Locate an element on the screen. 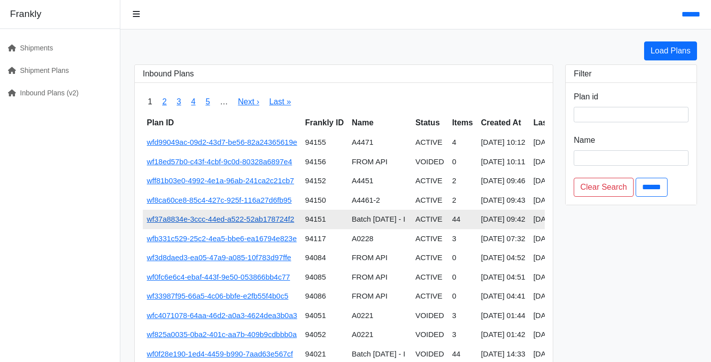  td: 94117 is located at coordinates (324, 239).